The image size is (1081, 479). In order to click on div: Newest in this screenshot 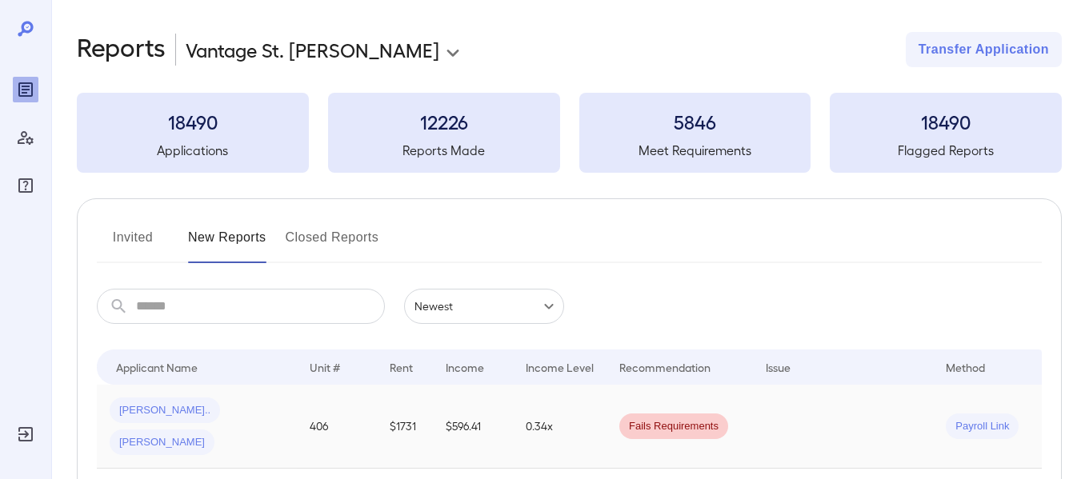, I will do `click(484, 307)`.